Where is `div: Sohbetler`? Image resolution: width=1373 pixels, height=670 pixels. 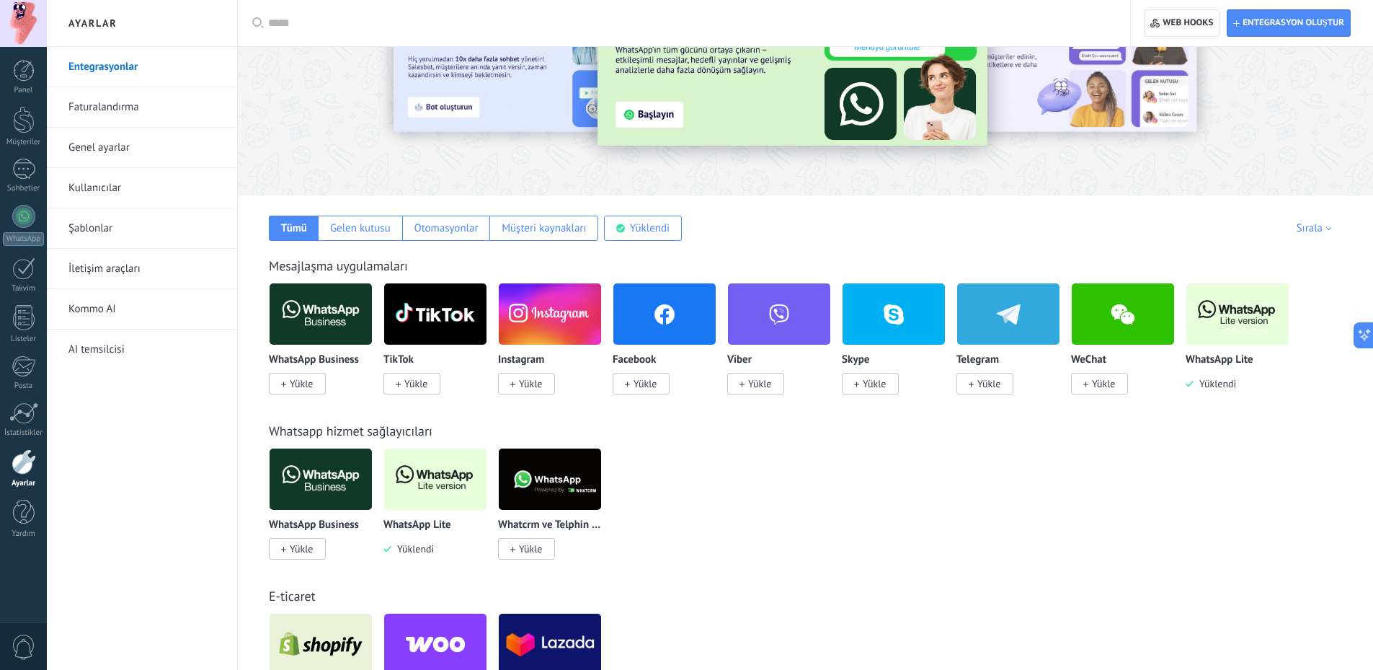
div: Sohbetler is located at coordinates (24, 188).